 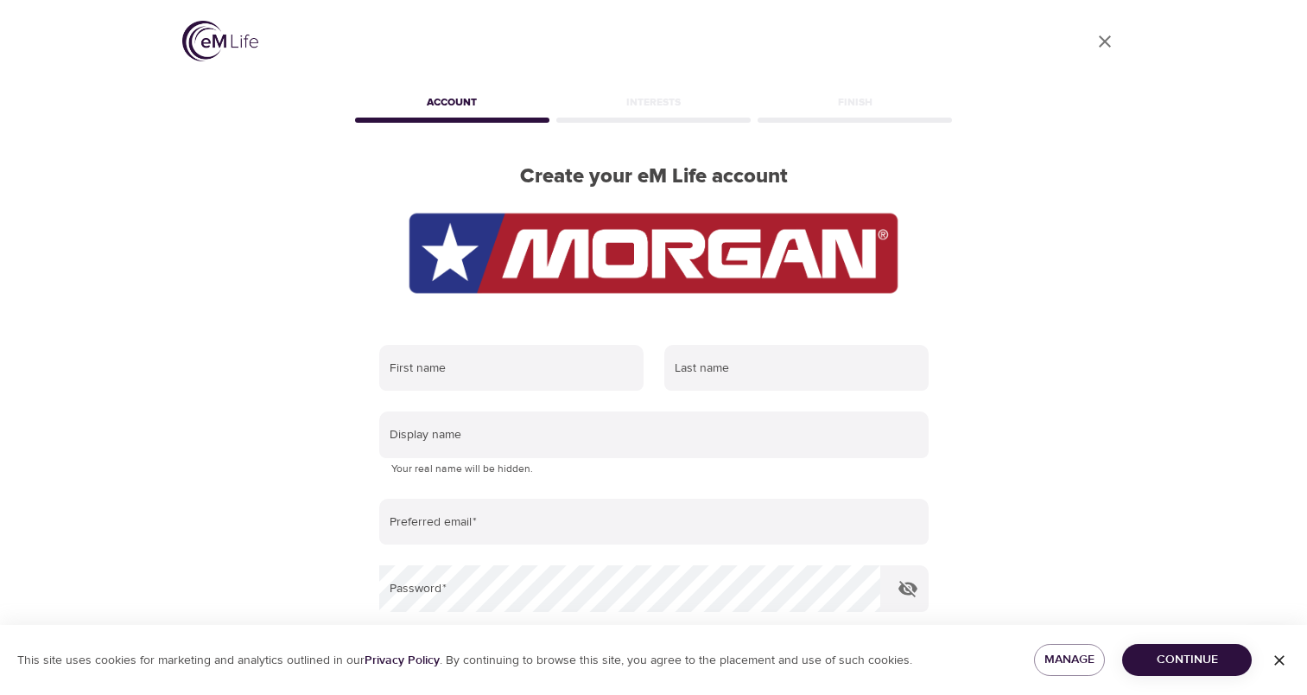 I want to click on span: Manage, so click(x=1070, y=659).